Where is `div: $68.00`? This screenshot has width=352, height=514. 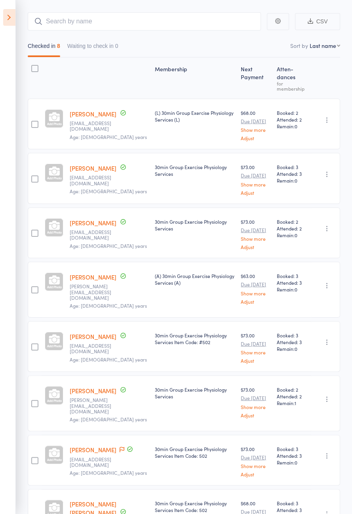 div: $68.00 is located at coordinates (255, 125).